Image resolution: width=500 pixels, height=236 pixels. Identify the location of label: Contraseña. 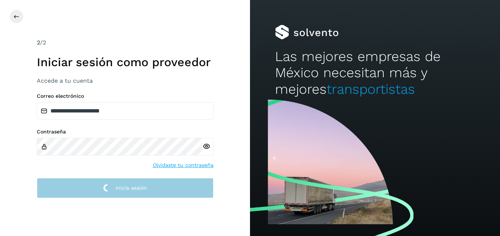
(125, 132).